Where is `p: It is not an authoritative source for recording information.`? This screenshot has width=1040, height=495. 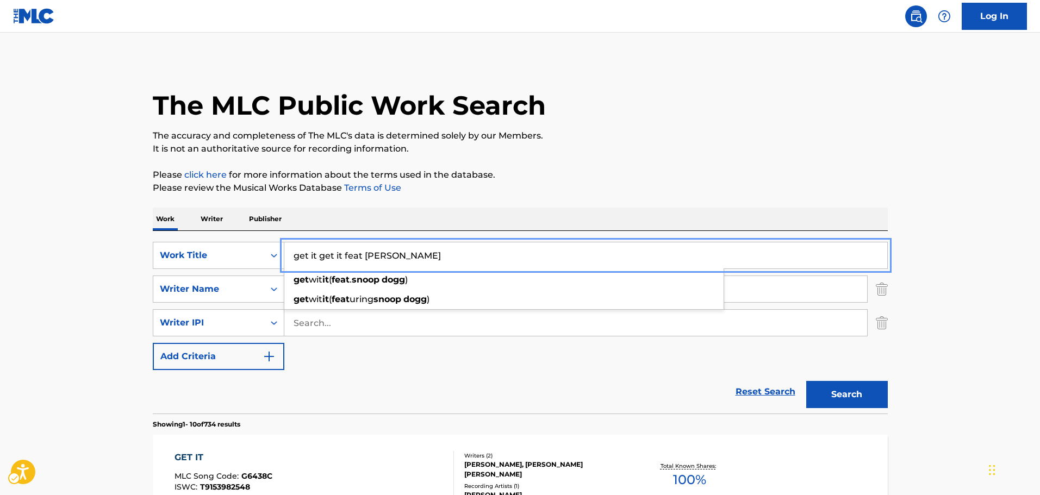
p: It is not an authoritative source for recording information. is located at coordinates (520, 149).